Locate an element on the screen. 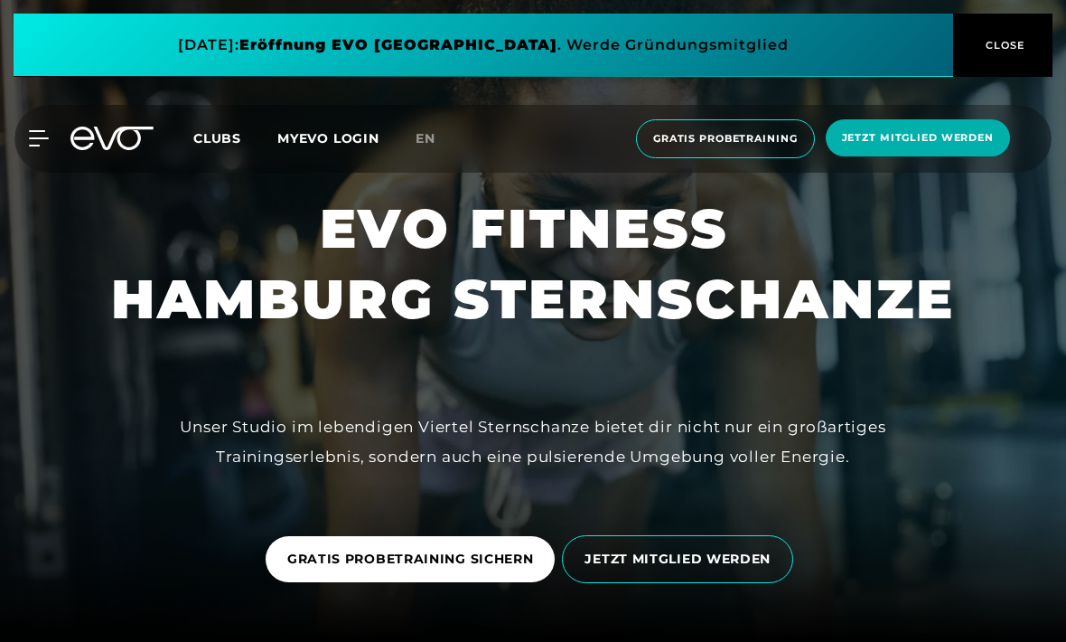 Image resolution: width=1066 pixels, height=642 pixels. button: CLOSE is located at coordinates (1003, 45).